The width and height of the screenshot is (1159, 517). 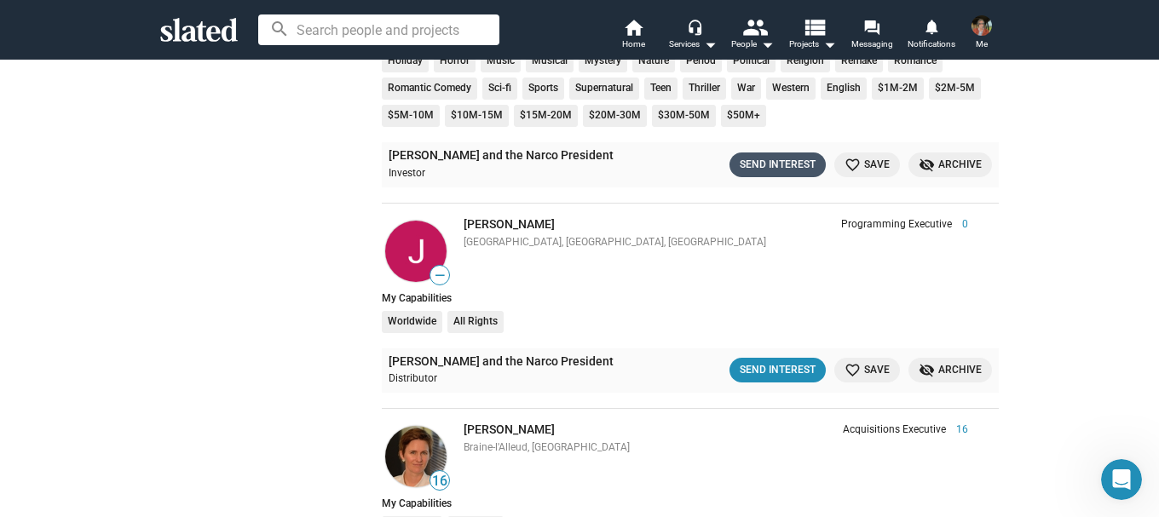 What do you see at coordinates (416, 251) in the screenshot?
I see `img: Julia Landers` at bounding box center [416, 251].